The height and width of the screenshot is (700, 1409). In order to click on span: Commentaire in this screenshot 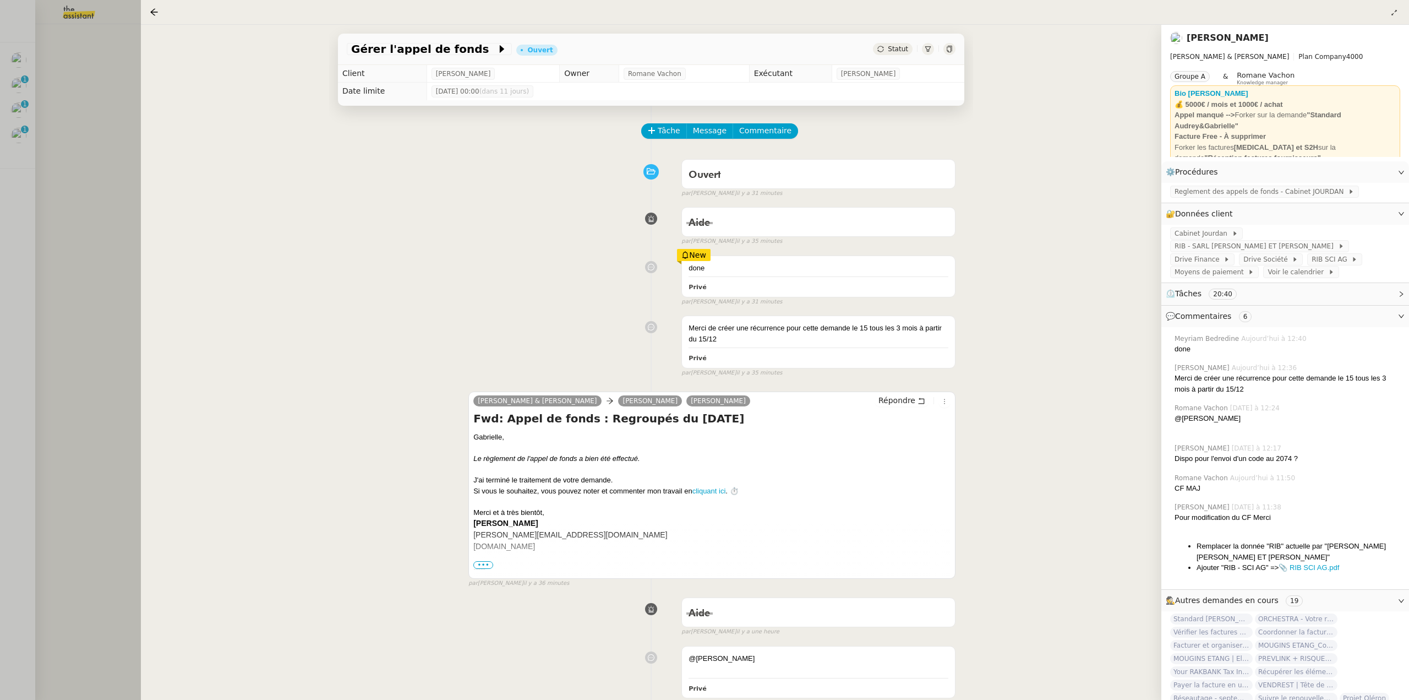, I will do `click(765, 130)`.